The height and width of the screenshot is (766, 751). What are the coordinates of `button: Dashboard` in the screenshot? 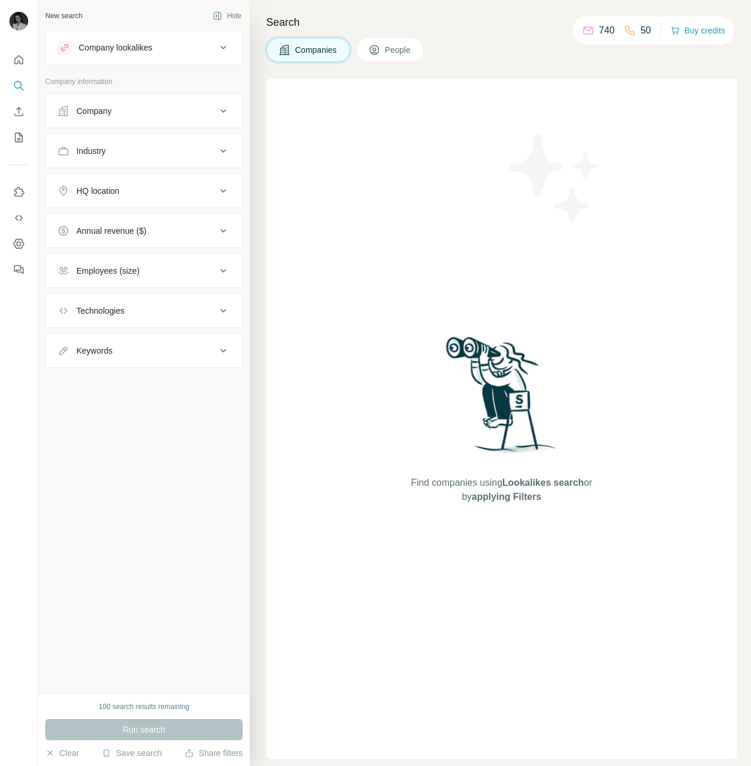 It's located at (19, 244).